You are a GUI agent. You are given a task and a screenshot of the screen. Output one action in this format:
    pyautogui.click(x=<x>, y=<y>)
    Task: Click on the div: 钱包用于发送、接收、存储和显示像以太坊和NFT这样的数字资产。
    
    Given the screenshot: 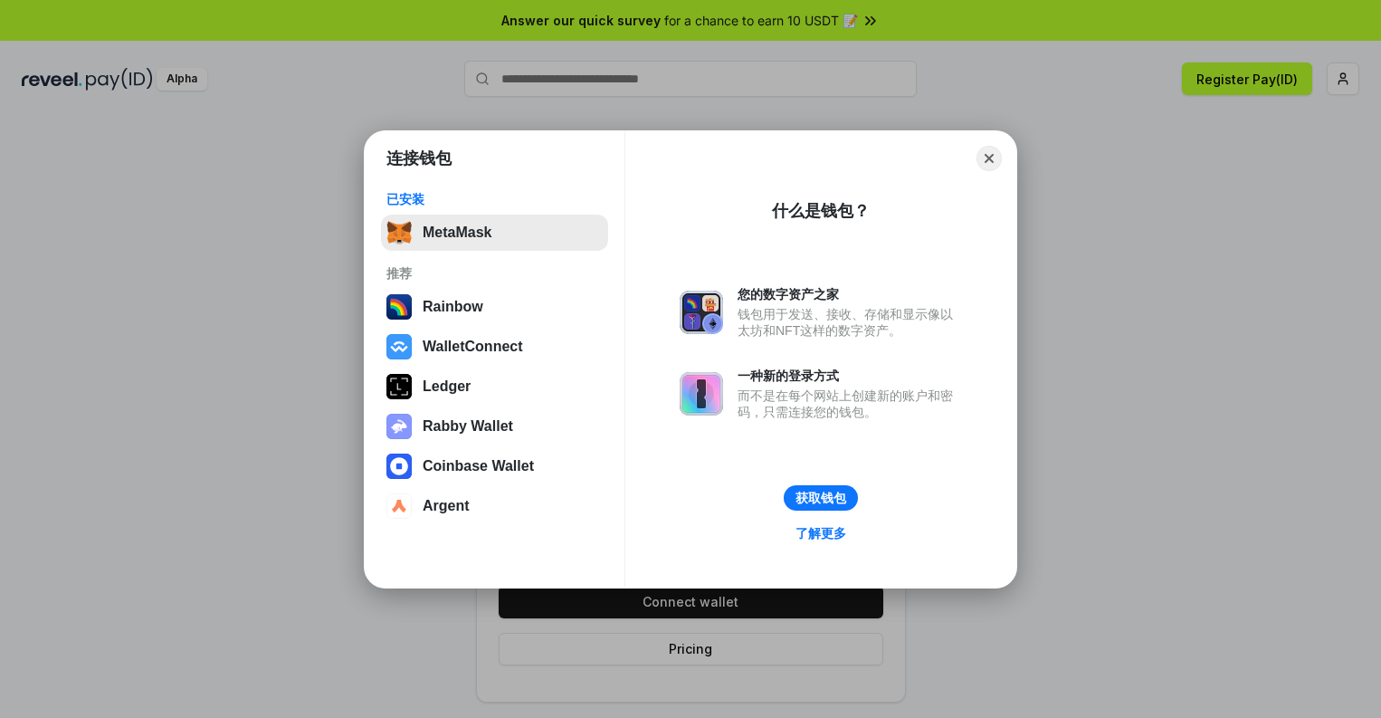 What is the action you would take?
    pyautogui.click(x=850, y=322)
    